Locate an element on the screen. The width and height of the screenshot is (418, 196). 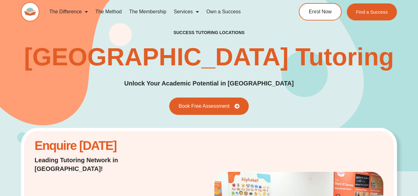
a: The Method is located at coordinates (108, 12).